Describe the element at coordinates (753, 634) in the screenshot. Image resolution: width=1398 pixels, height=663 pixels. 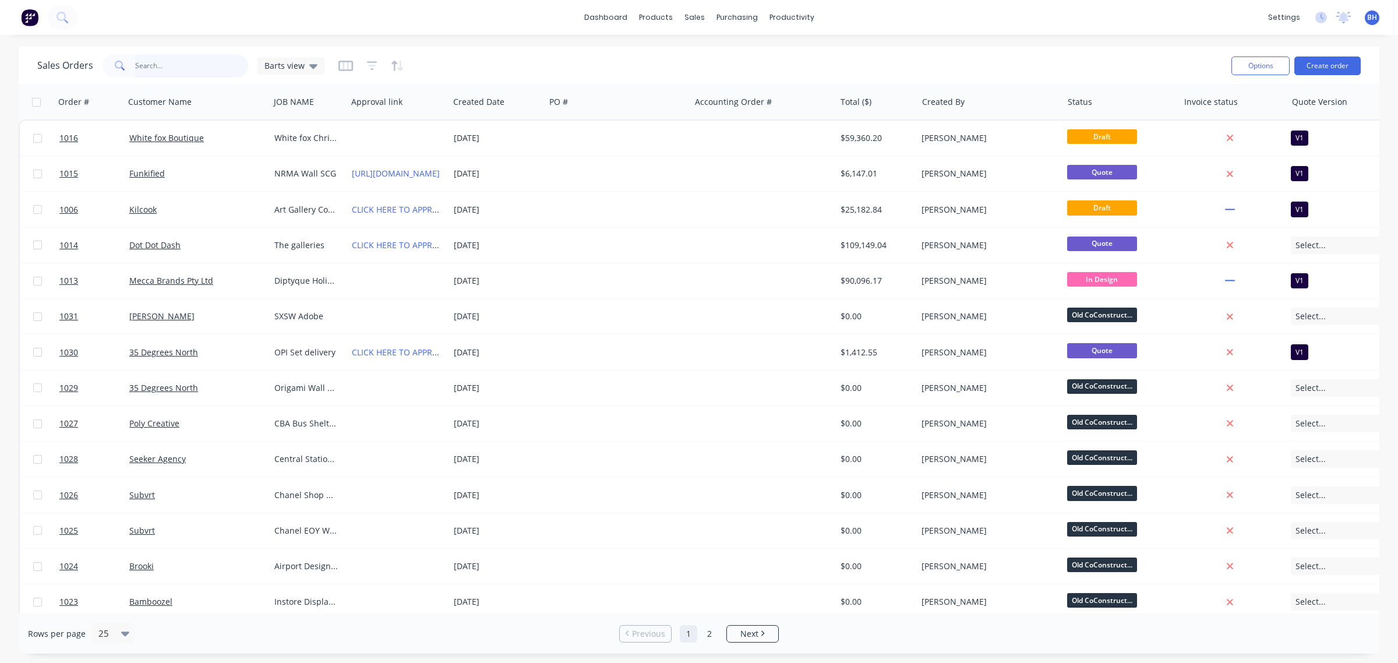
I see `a: Next page` at that location.